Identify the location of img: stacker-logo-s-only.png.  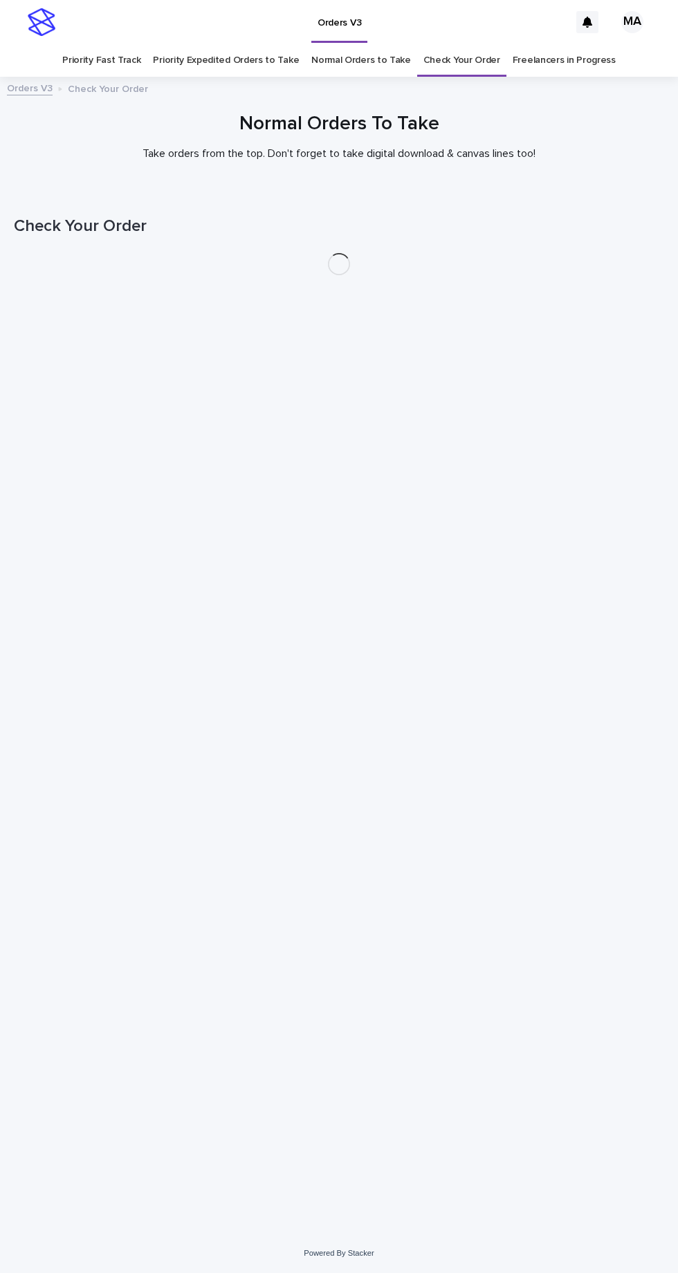
(41, 22).